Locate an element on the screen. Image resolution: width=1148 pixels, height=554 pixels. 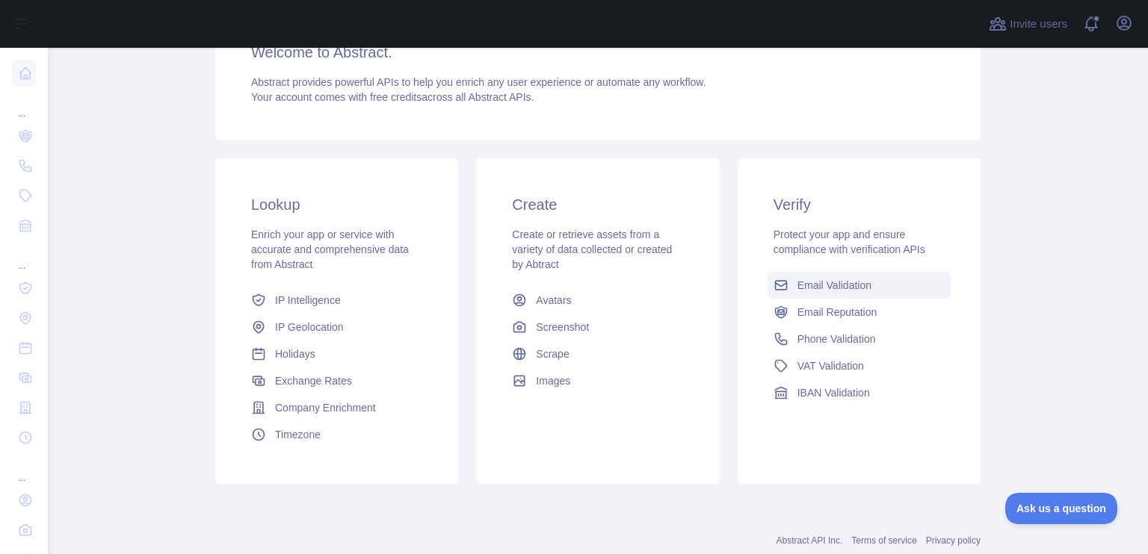
span: Your account comes with across all Abstract APIs. is located at coordinates (392, 97).